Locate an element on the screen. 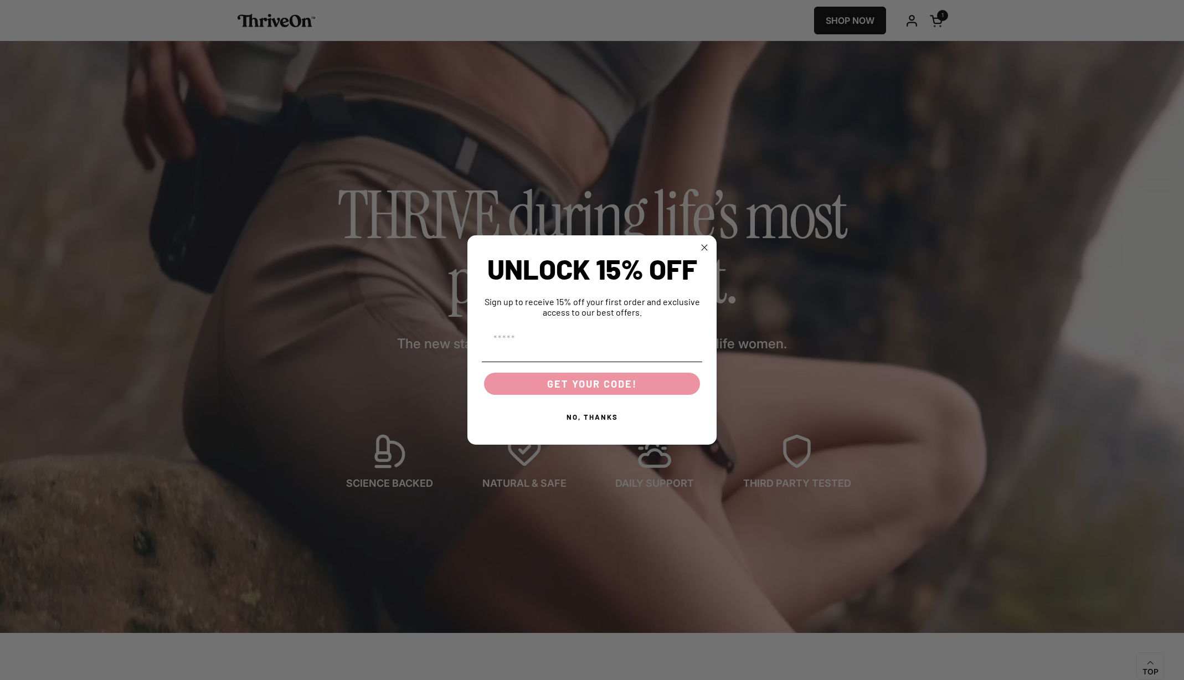 Image resolution: width=1184 pixels, height=680 pixels. button: NO, THANKS is located at coordinates (592, 417).